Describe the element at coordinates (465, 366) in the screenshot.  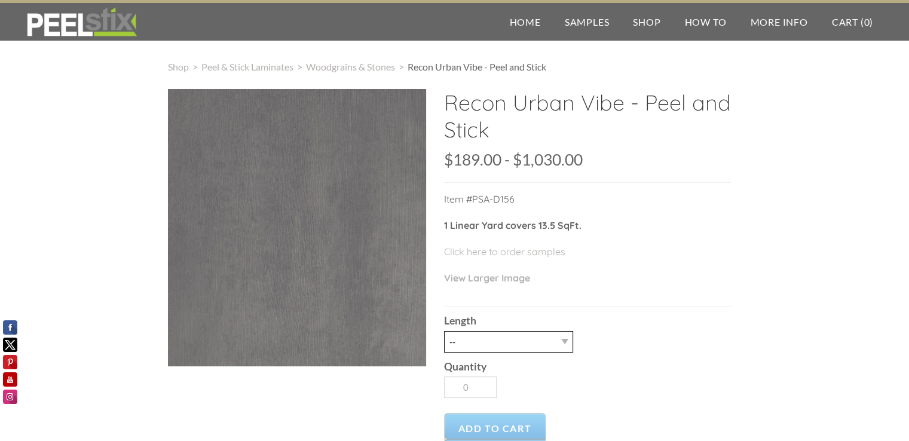
I see `b: Quantity` at that location.